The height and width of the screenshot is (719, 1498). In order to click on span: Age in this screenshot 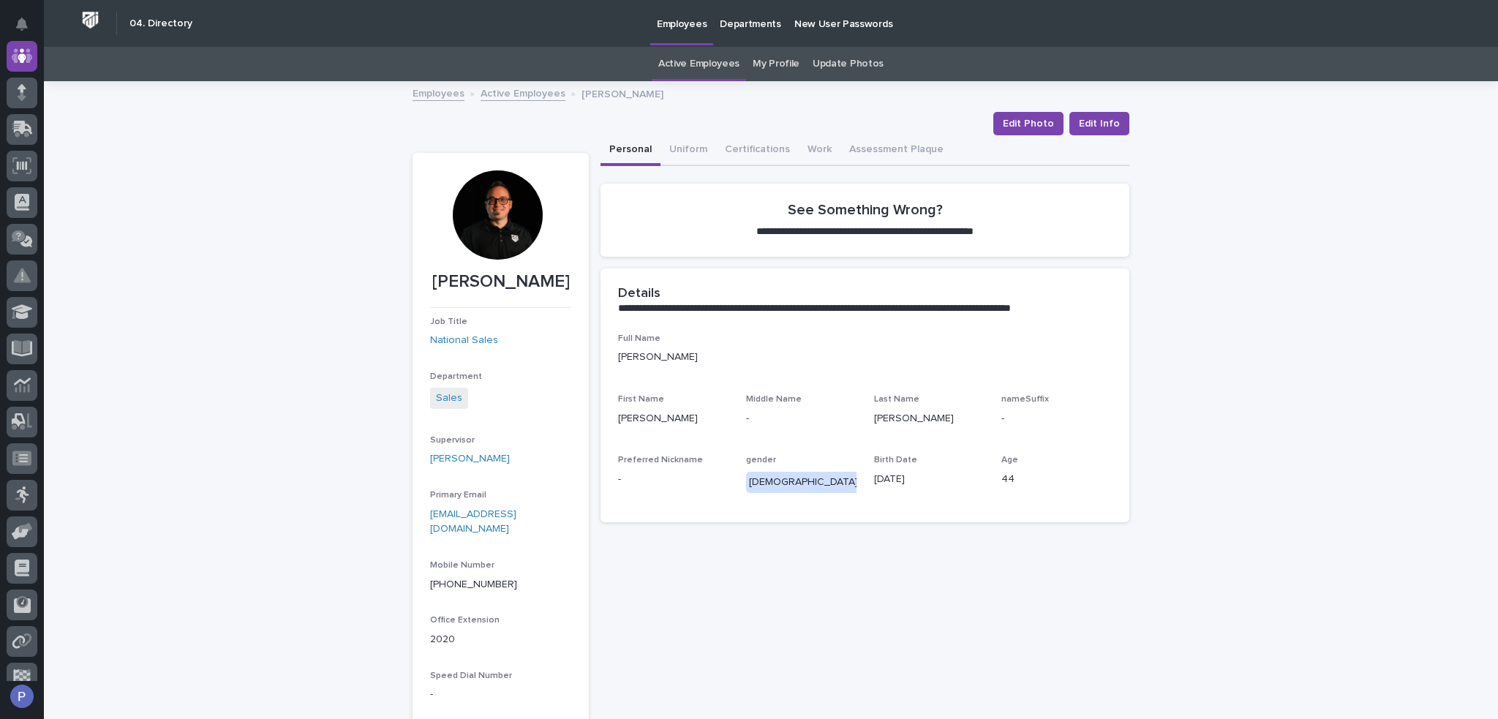, I will do `click(1010, 460)`.